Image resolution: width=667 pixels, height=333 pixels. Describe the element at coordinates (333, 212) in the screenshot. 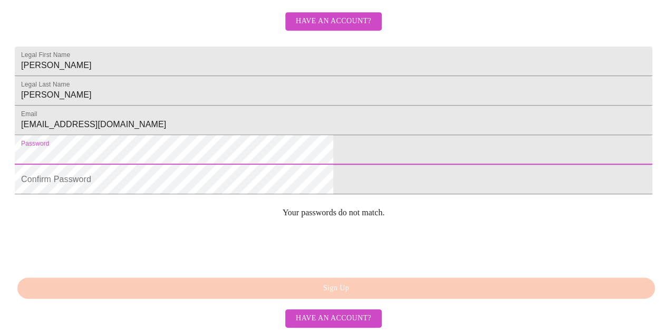

I see `p: Your passwords do not match.` at that location.